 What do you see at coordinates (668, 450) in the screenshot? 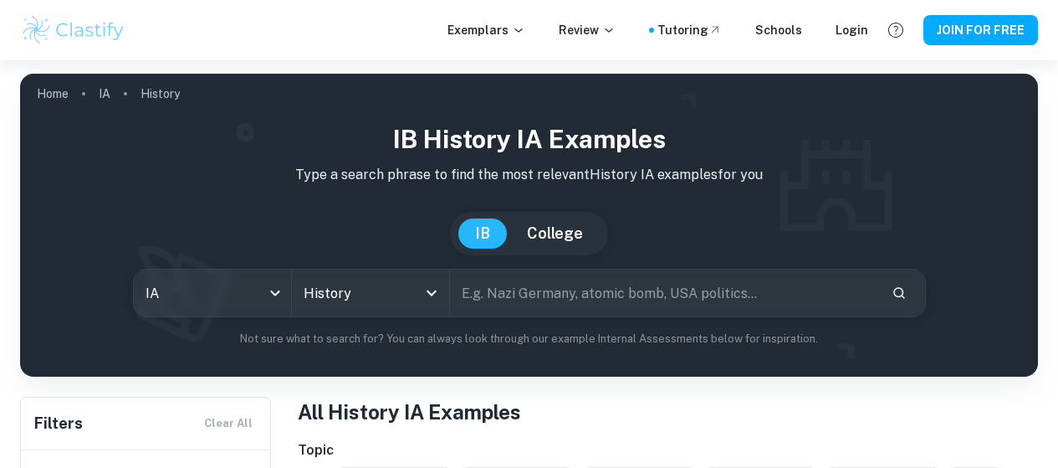
I see `h6: Topic` at bounding box center [668, 450].